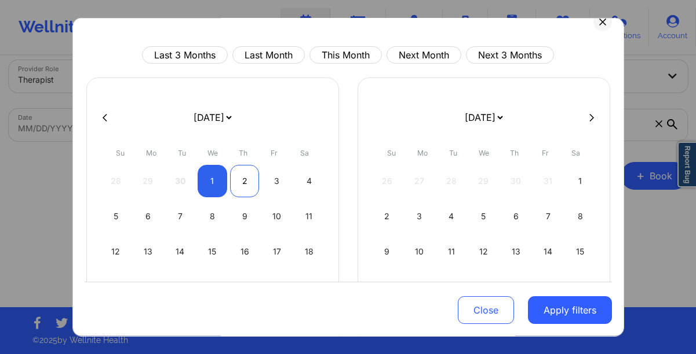 The image size is (696, 354). Describe the element at coordinates (116, 252) in the screenshot. I see `div: Sun Oct 12 2025` at that location.